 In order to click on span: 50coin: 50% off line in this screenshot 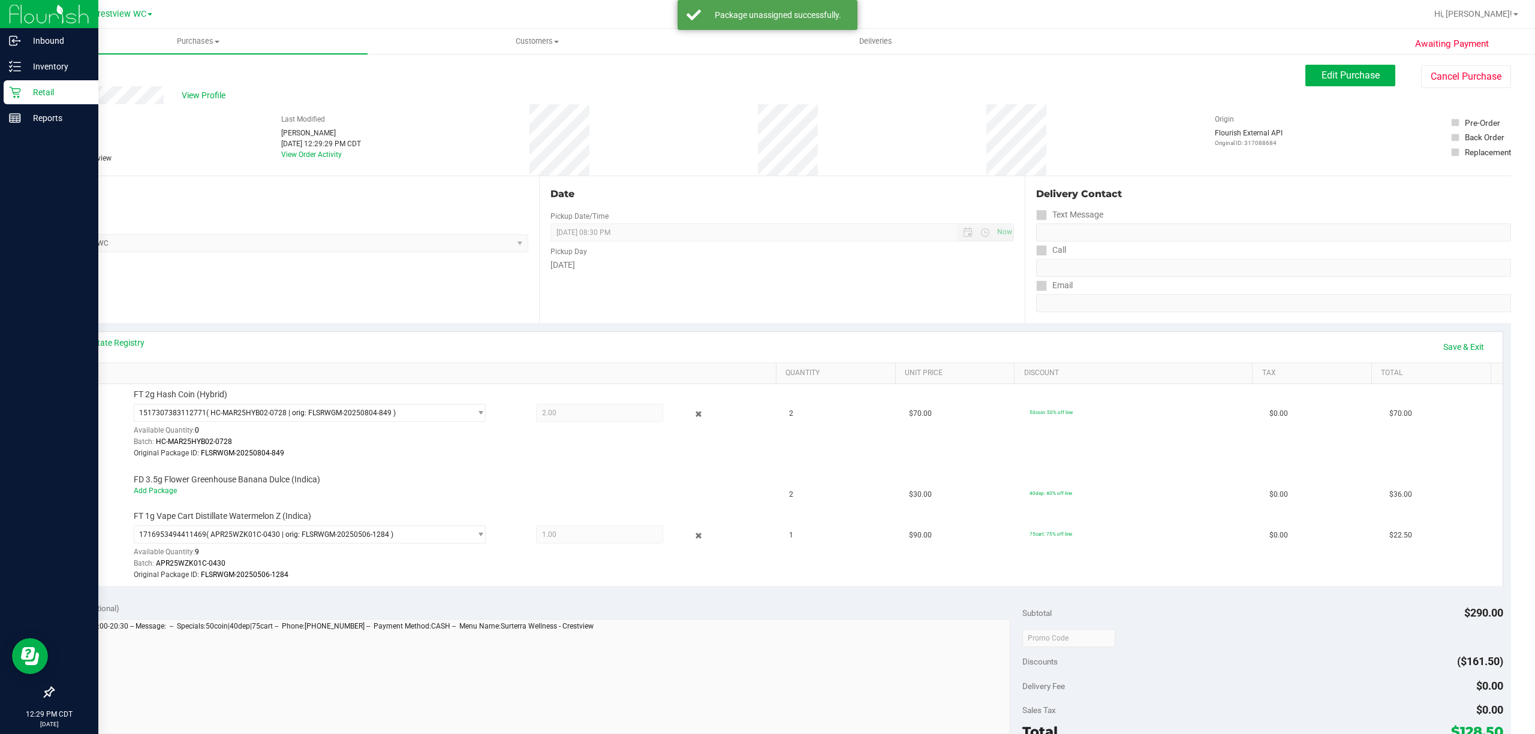, I will do `click(1051, 412)`.